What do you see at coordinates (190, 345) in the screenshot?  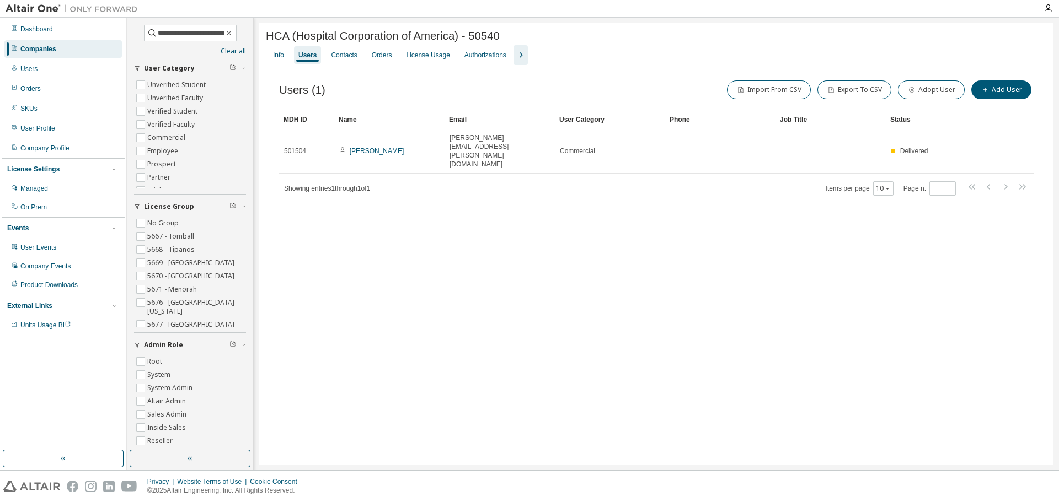 I see `button: Admin Role` at bounding box center [190, 345].